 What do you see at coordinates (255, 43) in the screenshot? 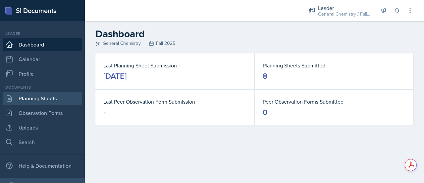
I see `div: General Chemistry Fall 2025` at bounding box center [255, 43].